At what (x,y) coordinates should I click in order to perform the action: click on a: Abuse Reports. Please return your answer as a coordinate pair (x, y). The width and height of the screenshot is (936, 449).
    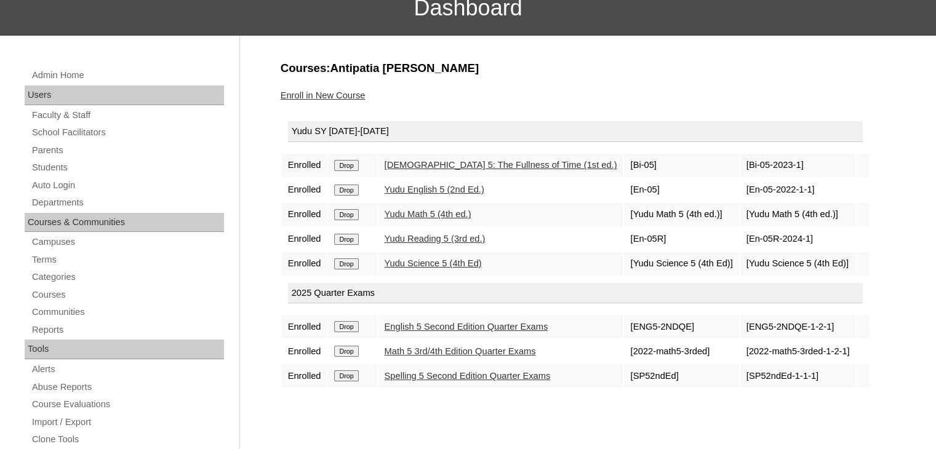
    Looking at the image, I should click on (127, 387).